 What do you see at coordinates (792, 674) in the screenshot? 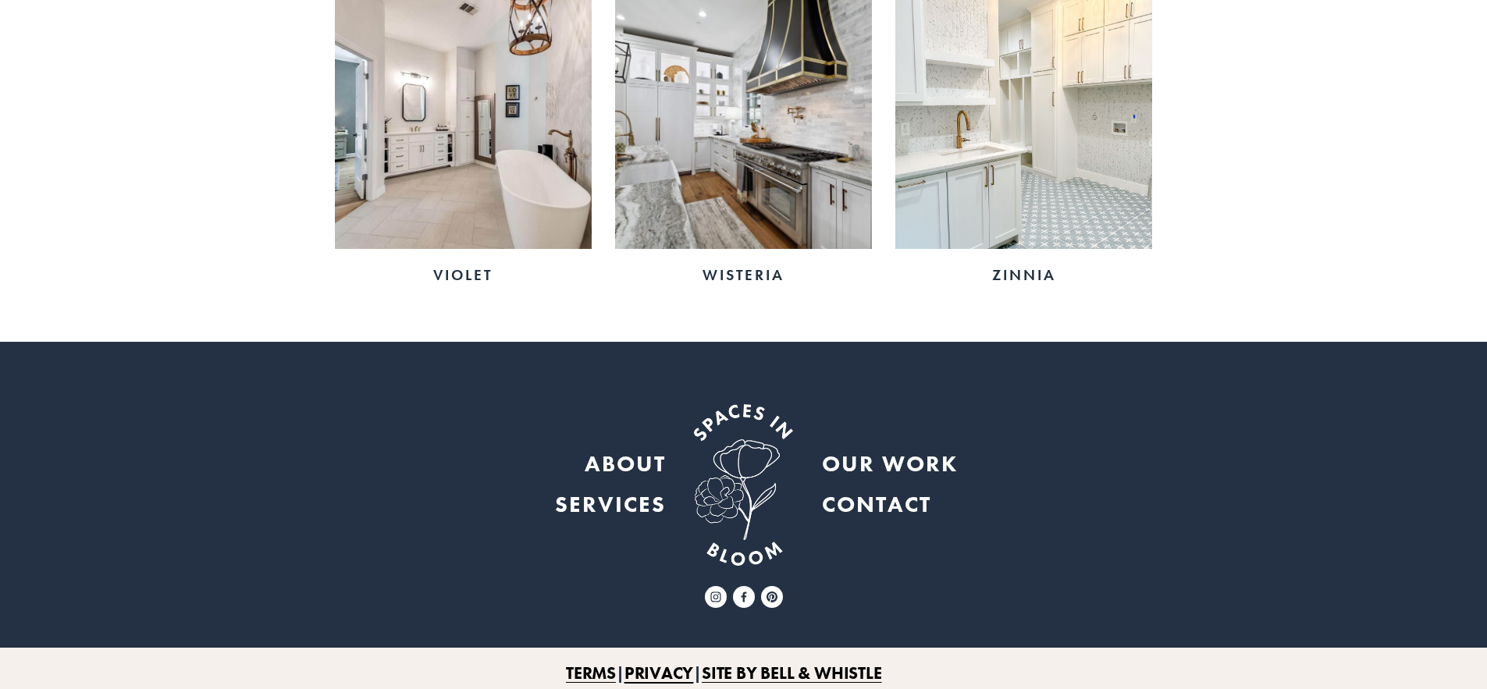
I see `a: SITE BY BELL & WHISTLE` at bounding box center [792, 674].